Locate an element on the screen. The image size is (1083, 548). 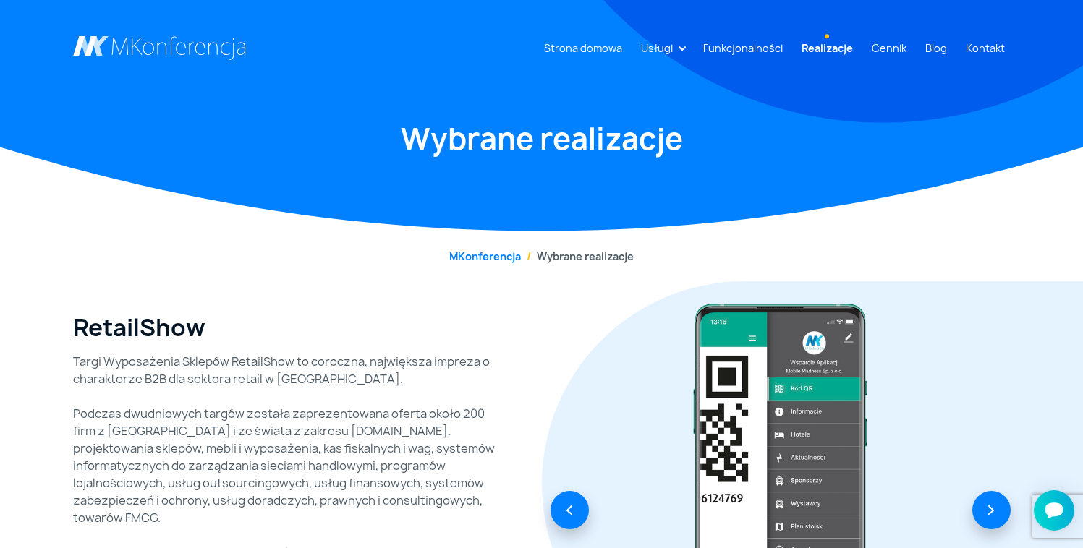
a: Strona domowa is located at coordinates (583, 48).